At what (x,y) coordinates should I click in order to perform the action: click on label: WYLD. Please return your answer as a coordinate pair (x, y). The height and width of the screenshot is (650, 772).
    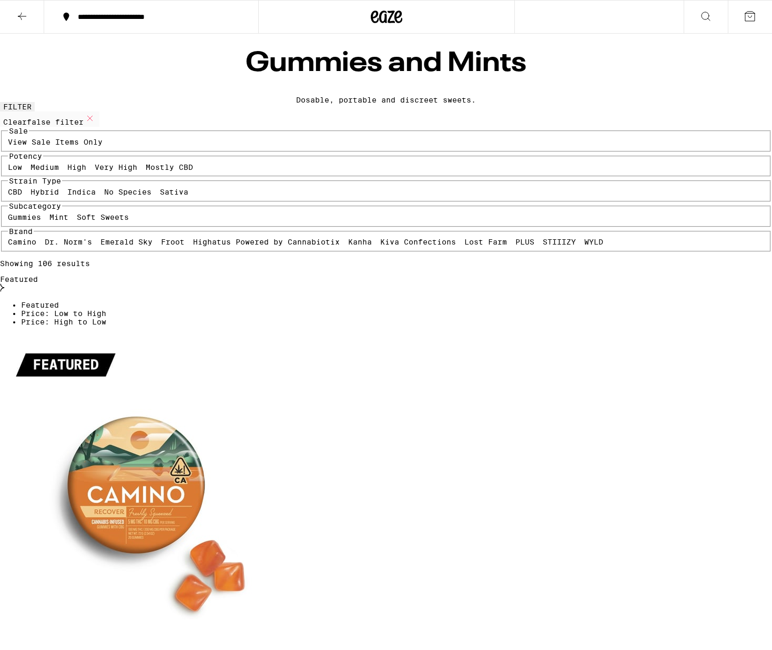
    Looking at the image, I should click on (594, 242).